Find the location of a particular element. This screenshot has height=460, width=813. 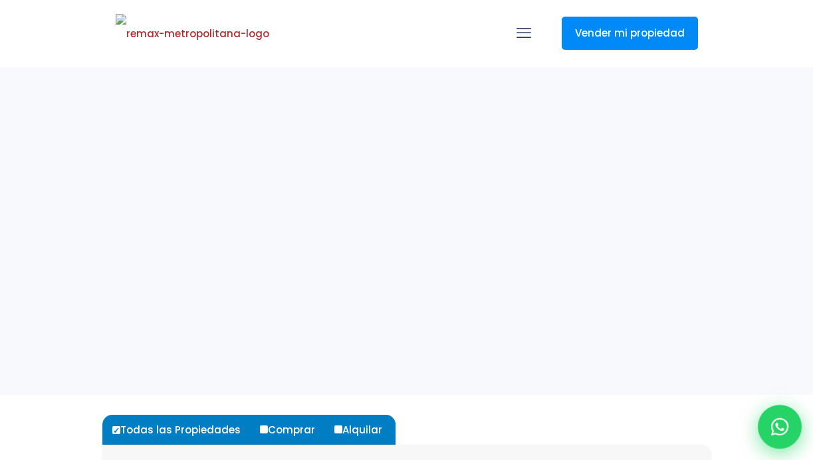

input: Alquilar is located at coordinates (338, 429).